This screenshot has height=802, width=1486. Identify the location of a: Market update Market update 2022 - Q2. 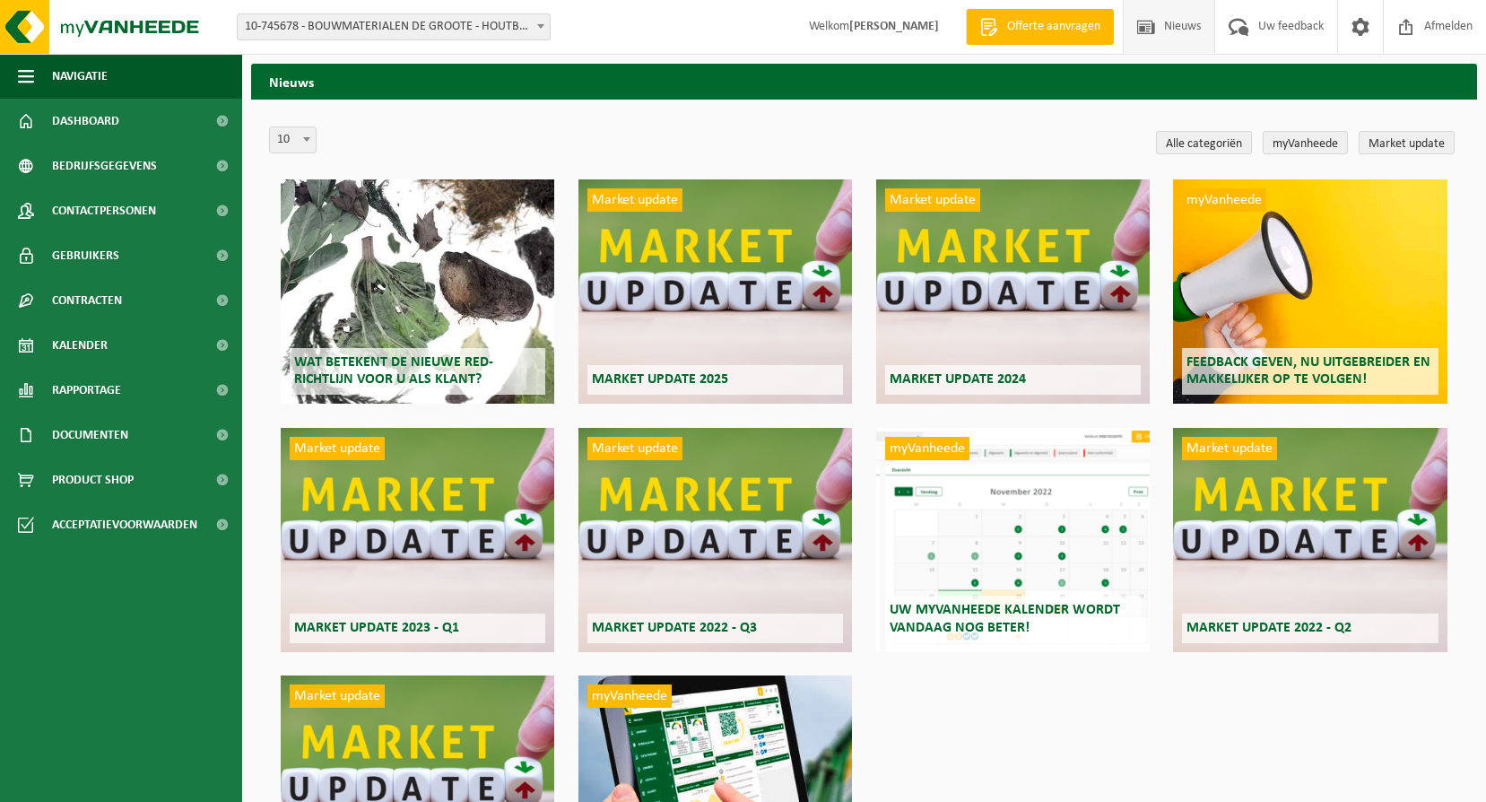
(1309, 540).